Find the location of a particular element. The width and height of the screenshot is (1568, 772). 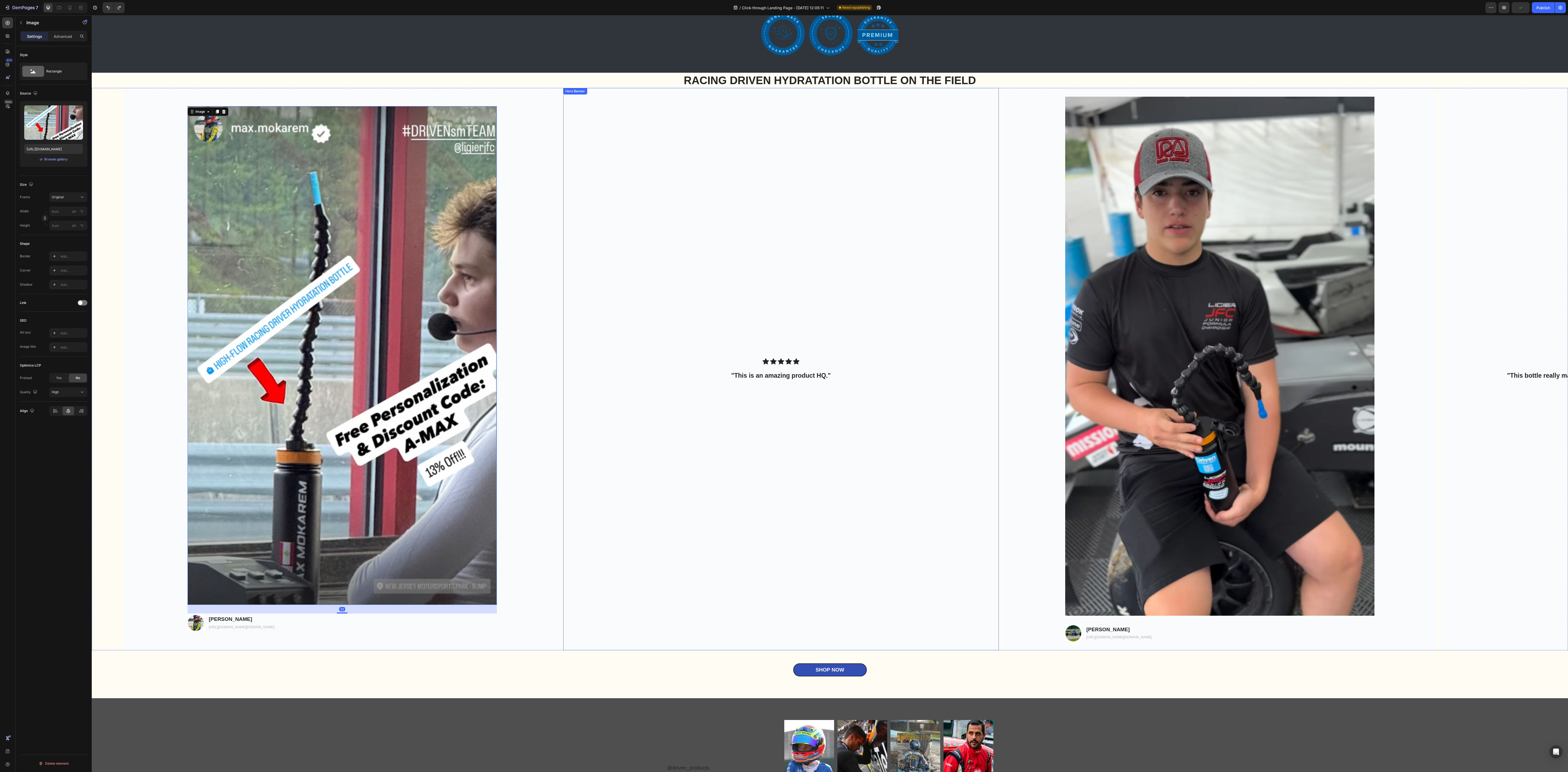

img: preview-image is located at coordinates (54, 122).